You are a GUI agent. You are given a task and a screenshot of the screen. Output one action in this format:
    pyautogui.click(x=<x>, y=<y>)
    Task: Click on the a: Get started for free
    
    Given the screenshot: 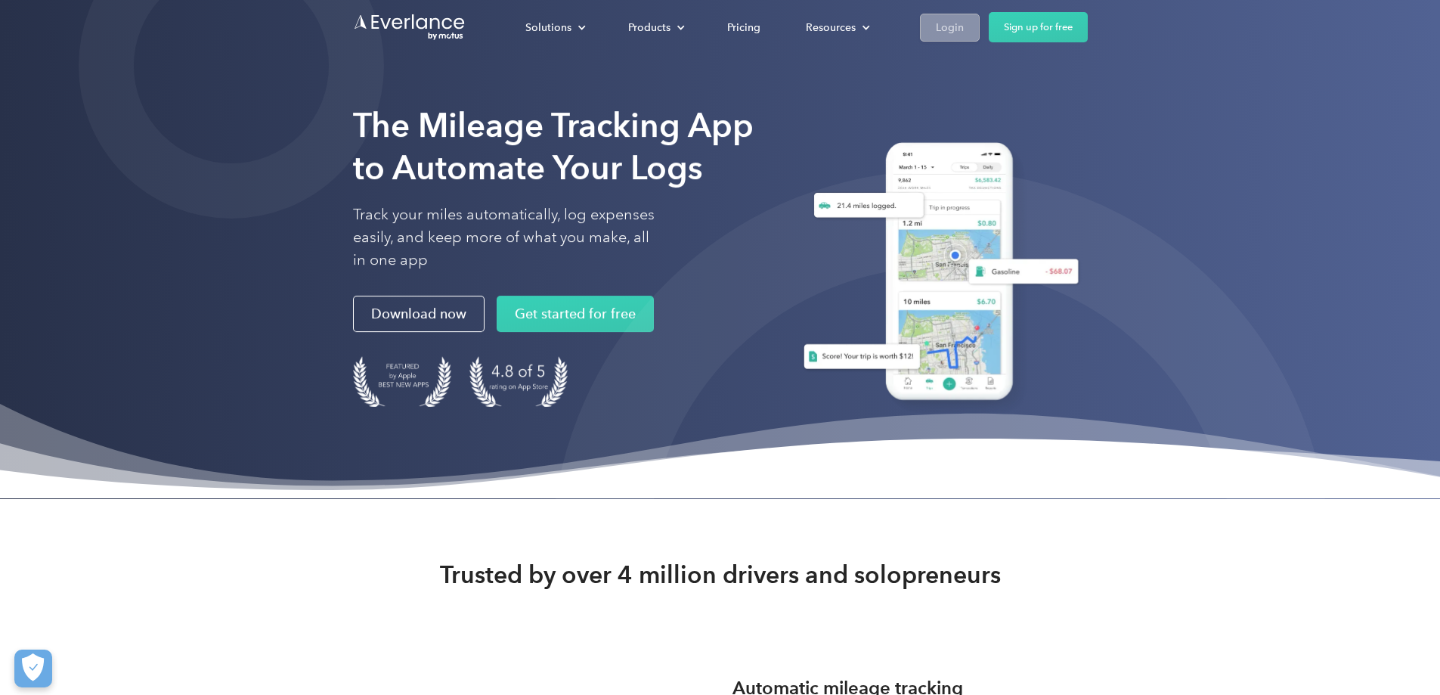 What is the action you would take?
    pyautogui.click(x=575, y=314)
    